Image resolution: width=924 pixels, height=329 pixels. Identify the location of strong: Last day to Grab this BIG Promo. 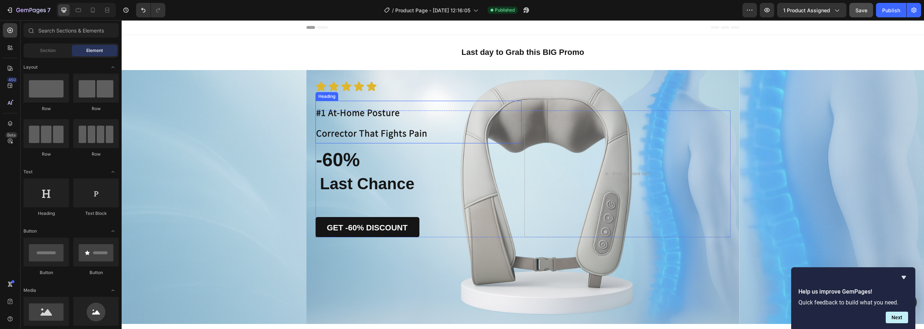
(401, 32).